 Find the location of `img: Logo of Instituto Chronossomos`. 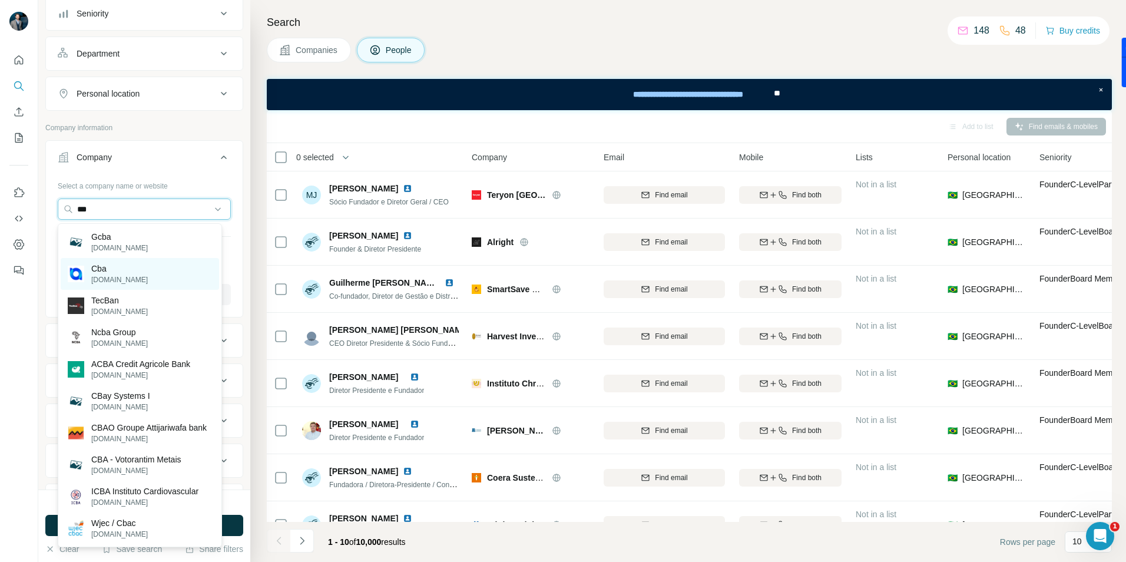

img: Logo of Instituto Chronossomos is located at coordinates (477, 383).